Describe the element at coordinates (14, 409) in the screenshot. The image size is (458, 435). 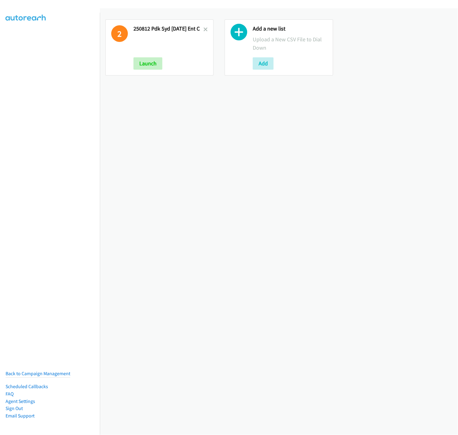
I see `a: Sign Out` at that location.